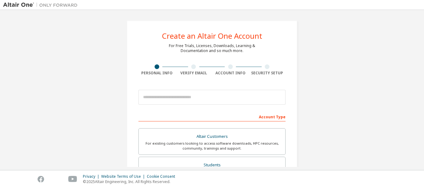  What do you see at coordinates (230, 73) in the screenshot?
I see `div: Account Info` at bounding box center [230, 73].